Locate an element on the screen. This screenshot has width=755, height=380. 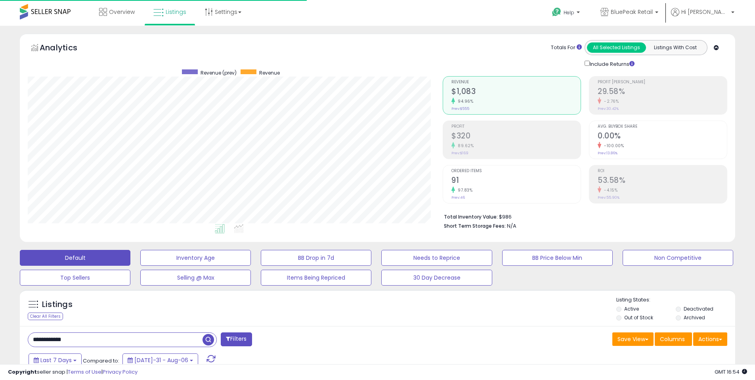
button: Filters is located at coordinates (236, 339).